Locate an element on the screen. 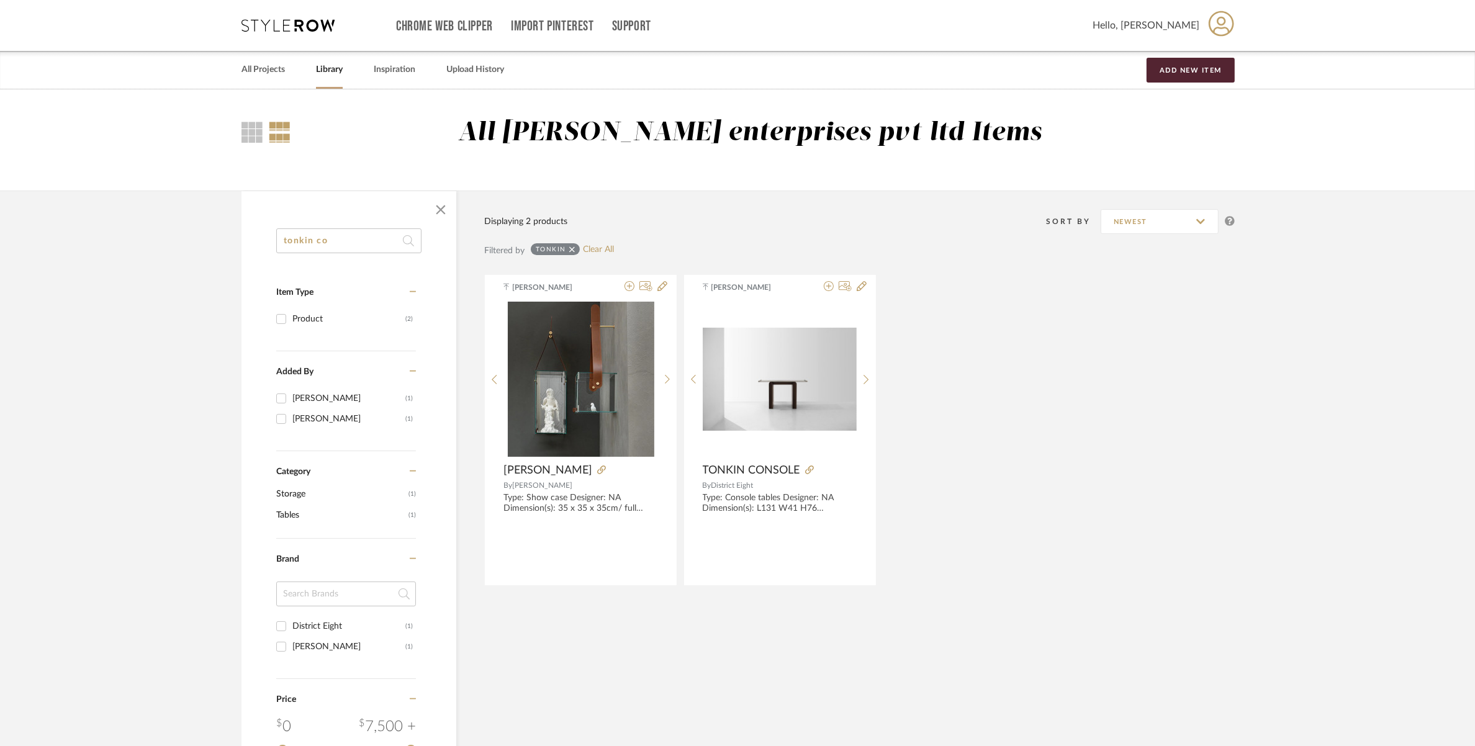  a: Library is located at coordinates (329, 70).